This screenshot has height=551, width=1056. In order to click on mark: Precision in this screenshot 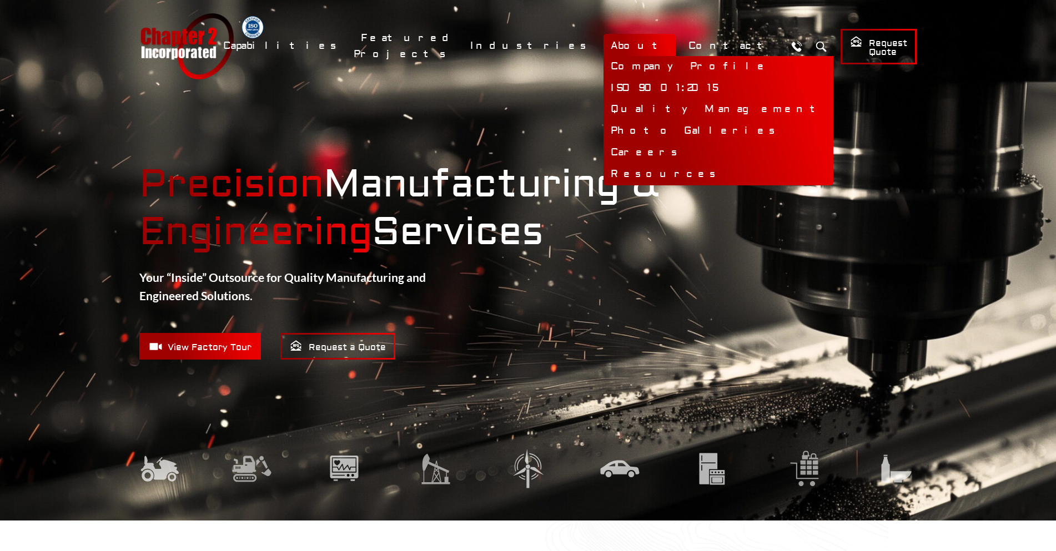, I will do `click(232, 184)`.